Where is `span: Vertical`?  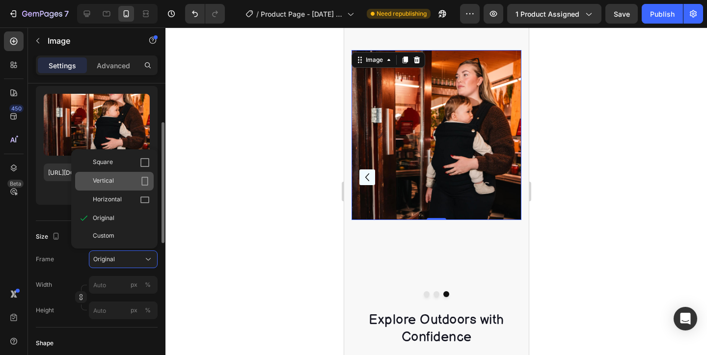
span: Vertical is located at coordinates (103, 181).